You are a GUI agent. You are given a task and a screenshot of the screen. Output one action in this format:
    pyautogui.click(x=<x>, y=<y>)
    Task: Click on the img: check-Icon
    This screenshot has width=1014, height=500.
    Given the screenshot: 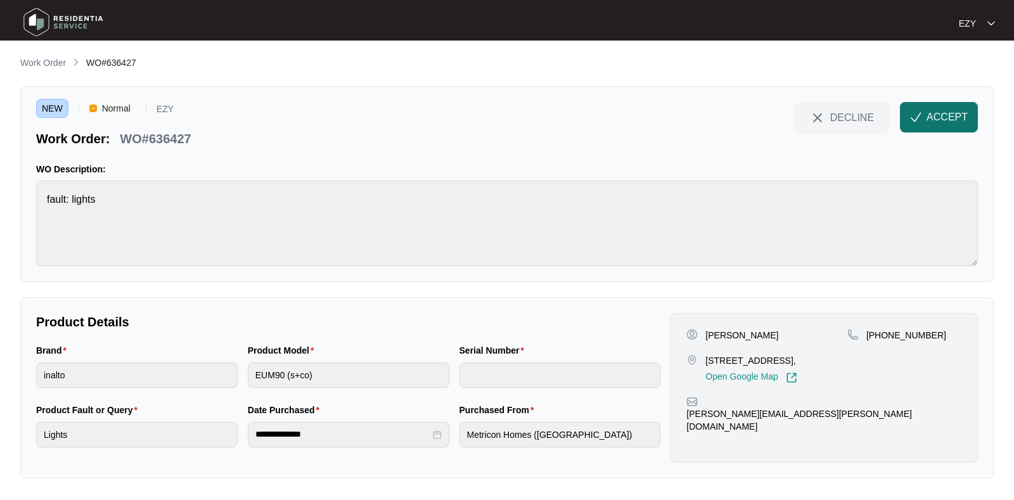 What is the action you would take?
    pyautogui.click(x=916, y=117)
    